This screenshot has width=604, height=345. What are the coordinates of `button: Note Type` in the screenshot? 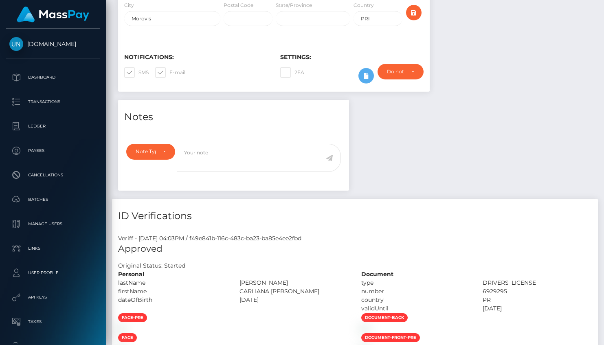 It's located at (151, 152).